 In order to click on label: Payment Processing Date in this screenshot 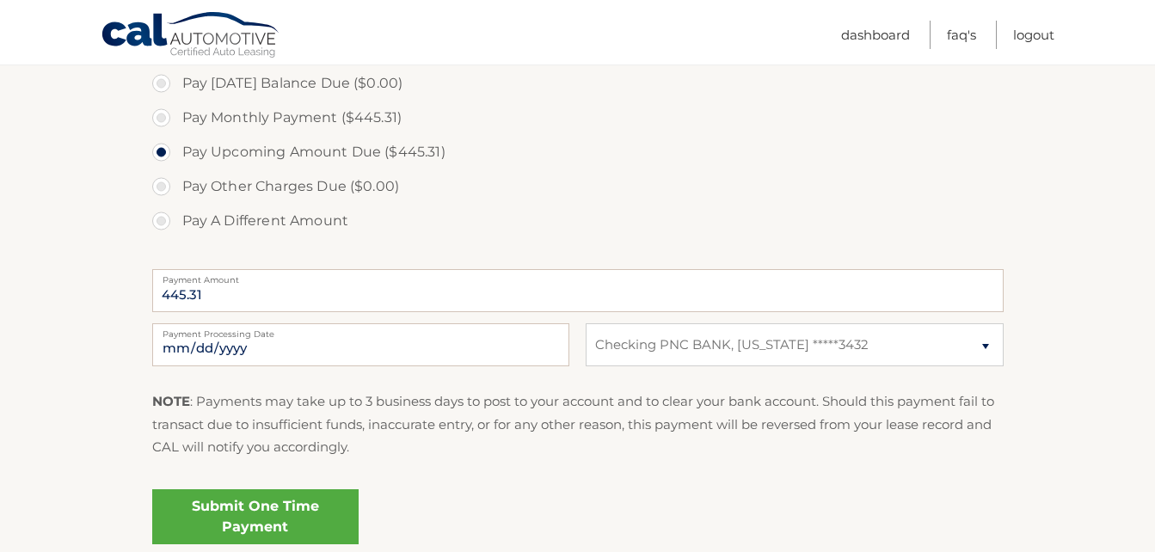, I will do `click(360, 330)`.